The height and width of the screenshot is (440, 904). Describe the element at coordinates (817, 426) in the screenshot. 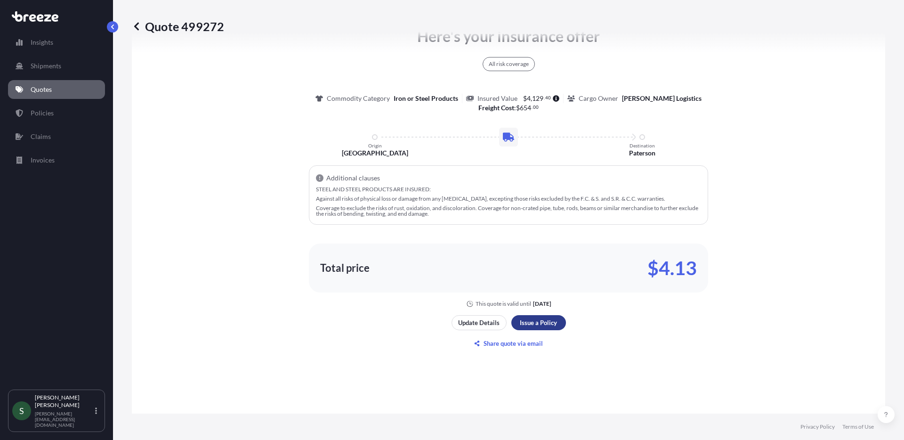

I see `p: Privacy Policy` at that location.